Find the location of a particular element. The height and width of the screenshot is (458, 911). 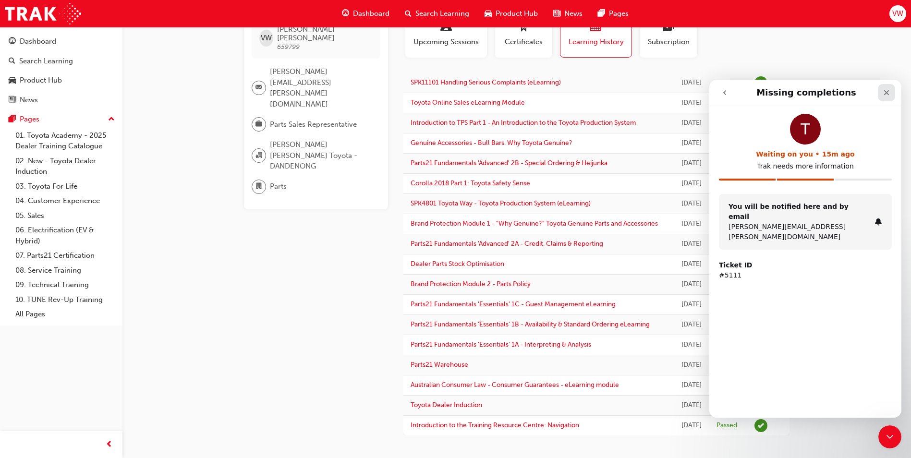

a: Brand Protection Module 2 - Parts Policy is located at coordinates (471, 284).